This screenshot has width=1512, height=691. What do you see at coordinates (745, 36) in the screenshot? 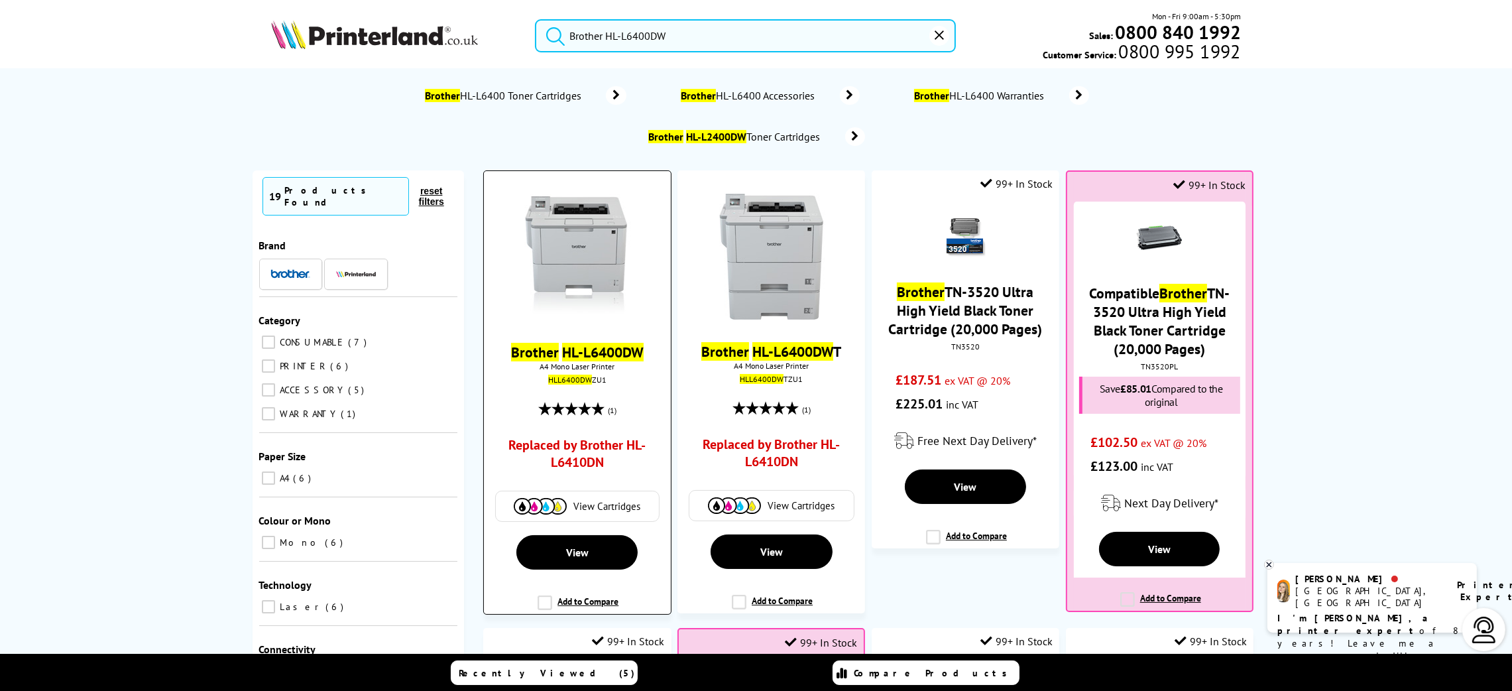
I see `input: Search product or brand` at bounding box center [745, 36].